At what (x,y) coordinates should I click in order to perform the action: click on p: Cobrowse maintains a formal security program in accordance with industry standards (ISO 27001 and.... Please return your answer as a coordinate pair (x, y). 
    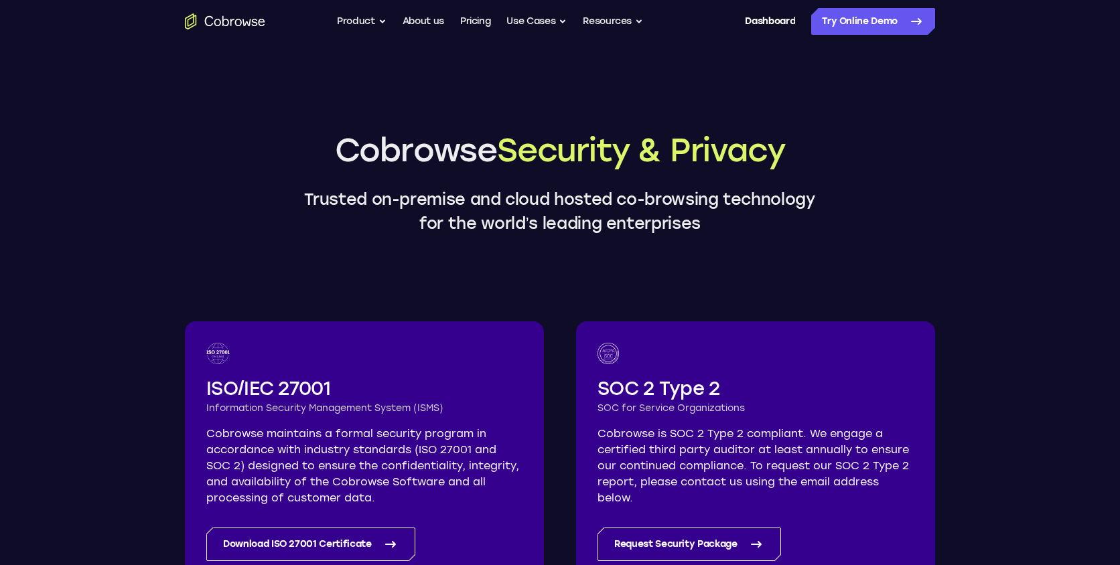
    Looking at the image, I should click on (364, 466).